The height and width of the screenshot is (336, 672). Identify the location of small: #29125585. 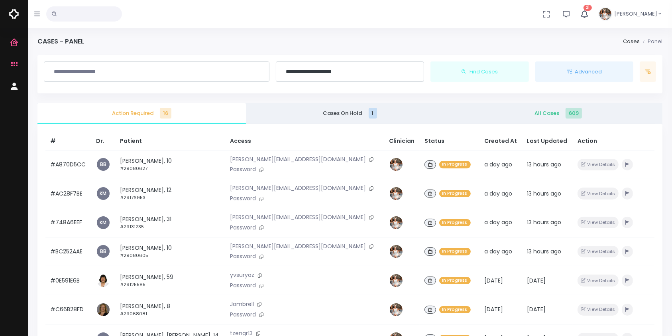
(133, 284).